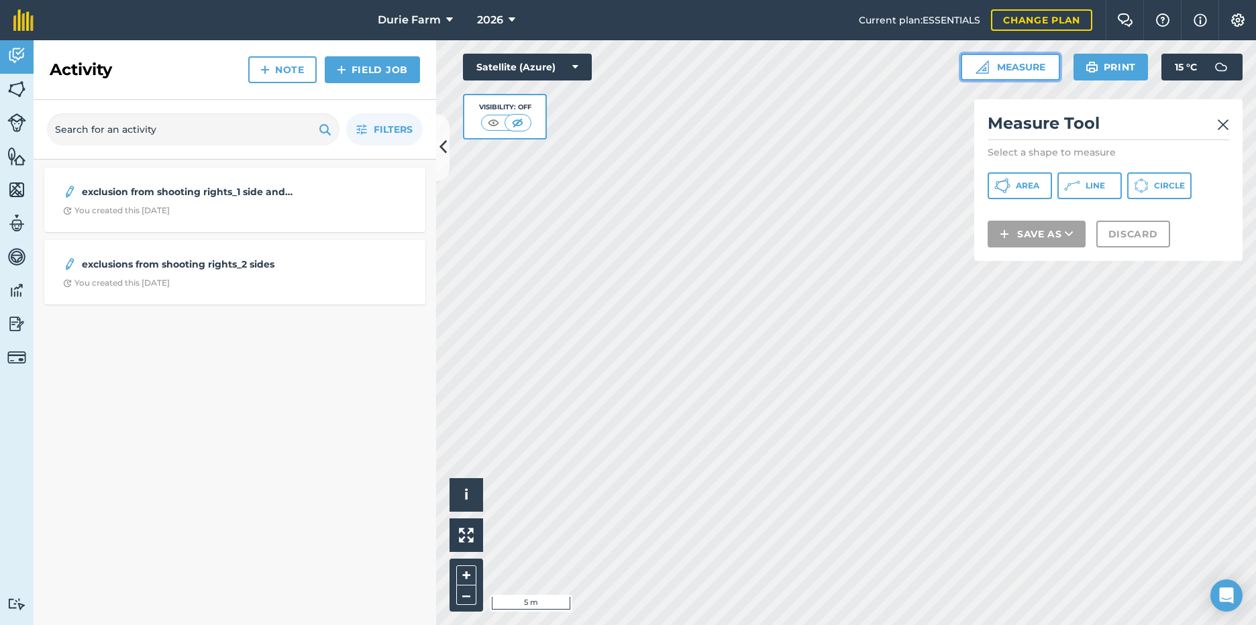 The image size is (1256, 625). What do you see at coordinates (80, 70) in the screenshot?
I see `h2: Activity` at bounding box center [80, 70].